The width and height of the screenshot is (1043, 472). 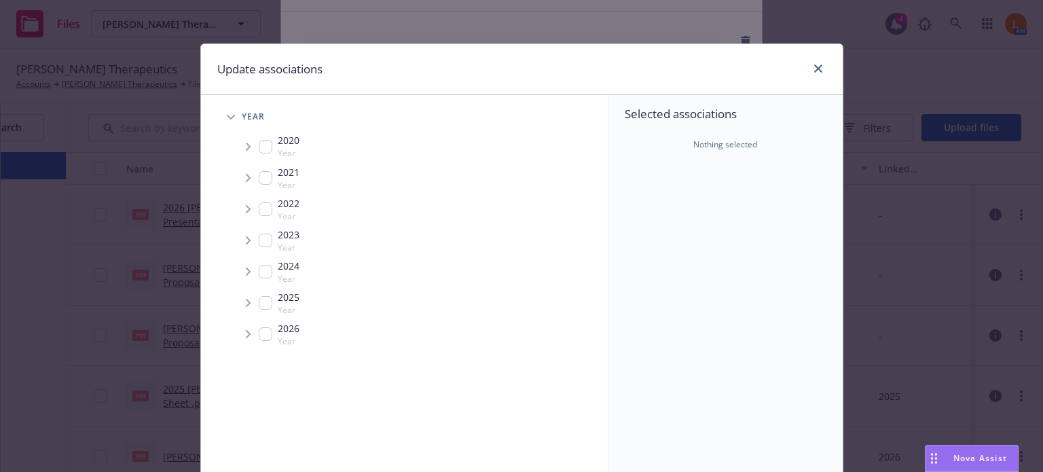 What do you see at coordinates (972, 459) in the screenshot?
I see `button: Nova Assist` at bounding box center [972, 459].